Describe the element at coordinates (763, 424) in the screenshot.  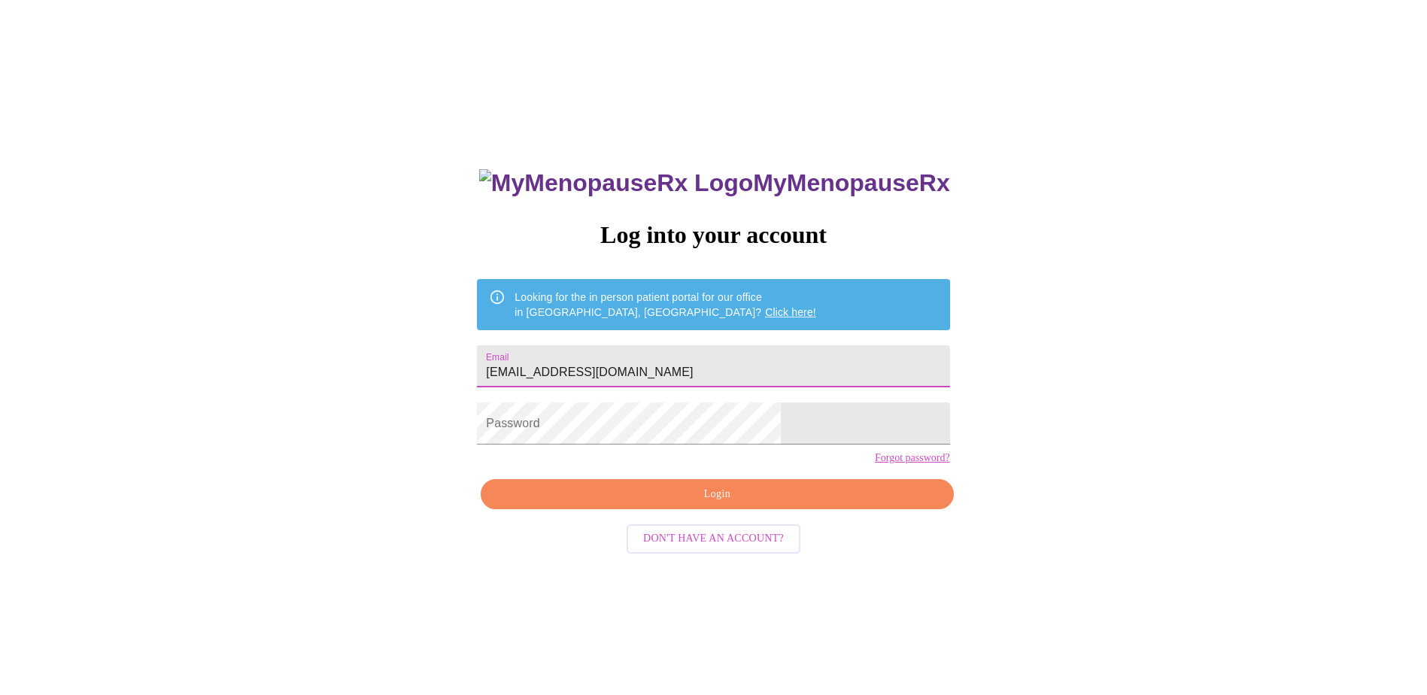
I see `keeper-lock: Open Keeper Popup` at that location.